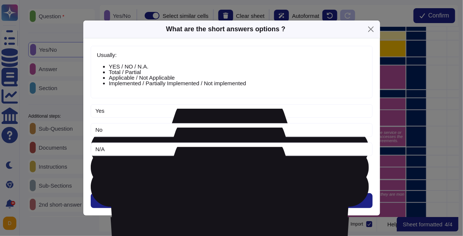 The image size is (463, 236). Describe the element at coordinates (232, 130) in the screenshot. I see `input: Option 2` at that location.